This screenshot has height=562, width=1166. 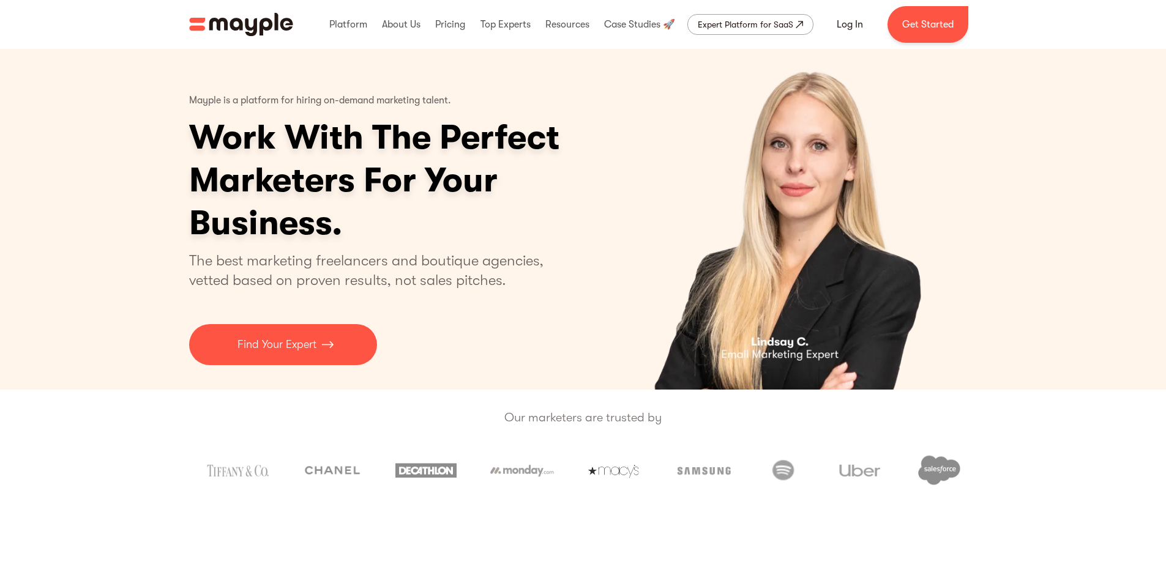 What do you see at coordinates (850, 24) in the screenshot?
I see `a: Log In` at bounding box center [850, 24].